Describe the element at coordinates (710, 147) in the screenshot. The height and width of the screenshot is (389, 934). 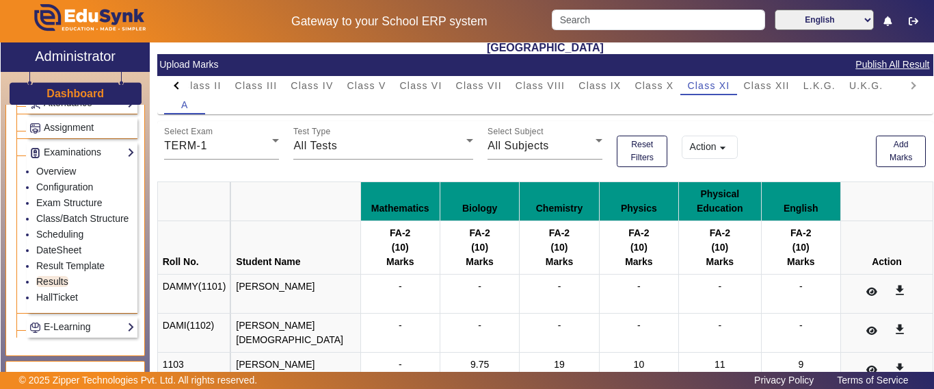
I see `button: Action` at that location.